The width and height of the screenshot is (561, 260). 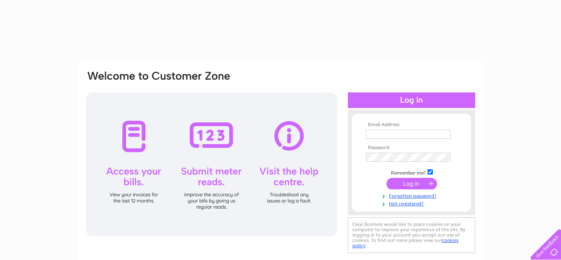 What do you see at coordinates (413, 195) in the screenshot?
I see `a: Forgotten password?` at bounding box center [413, 195].